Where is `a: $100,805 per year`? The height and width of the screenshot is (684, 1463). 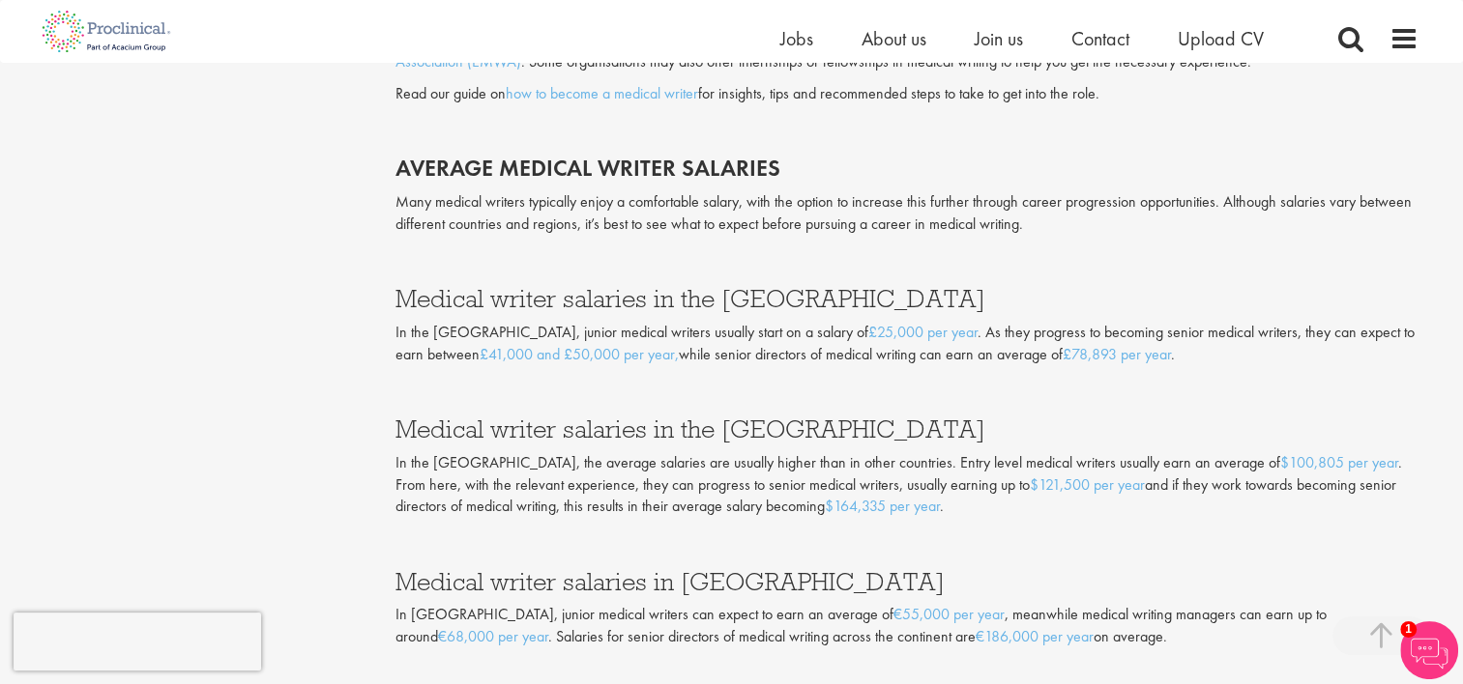
a: $100,805 per year is located at coordinates (1339, 462).